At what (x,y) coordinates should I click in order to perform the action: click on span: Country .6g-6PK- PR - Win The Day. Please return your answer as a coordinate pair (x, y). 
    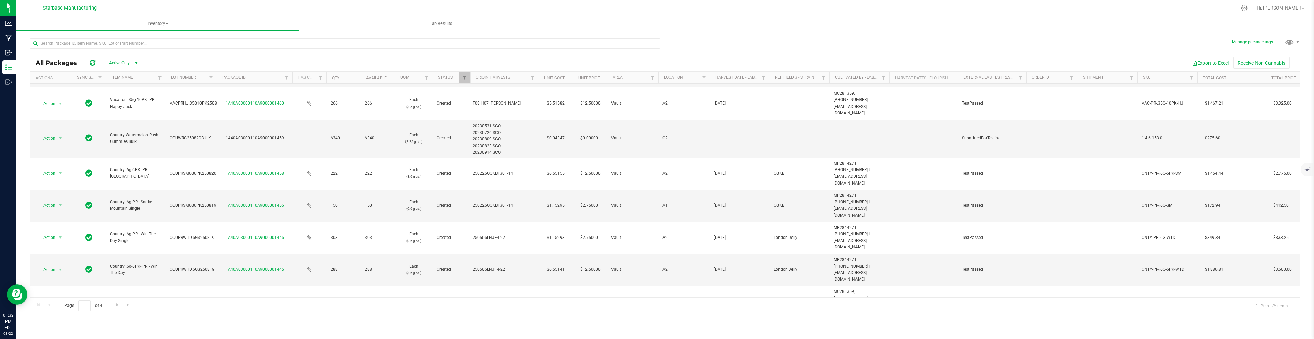
    Looking at the image, I should click on (135, 270).